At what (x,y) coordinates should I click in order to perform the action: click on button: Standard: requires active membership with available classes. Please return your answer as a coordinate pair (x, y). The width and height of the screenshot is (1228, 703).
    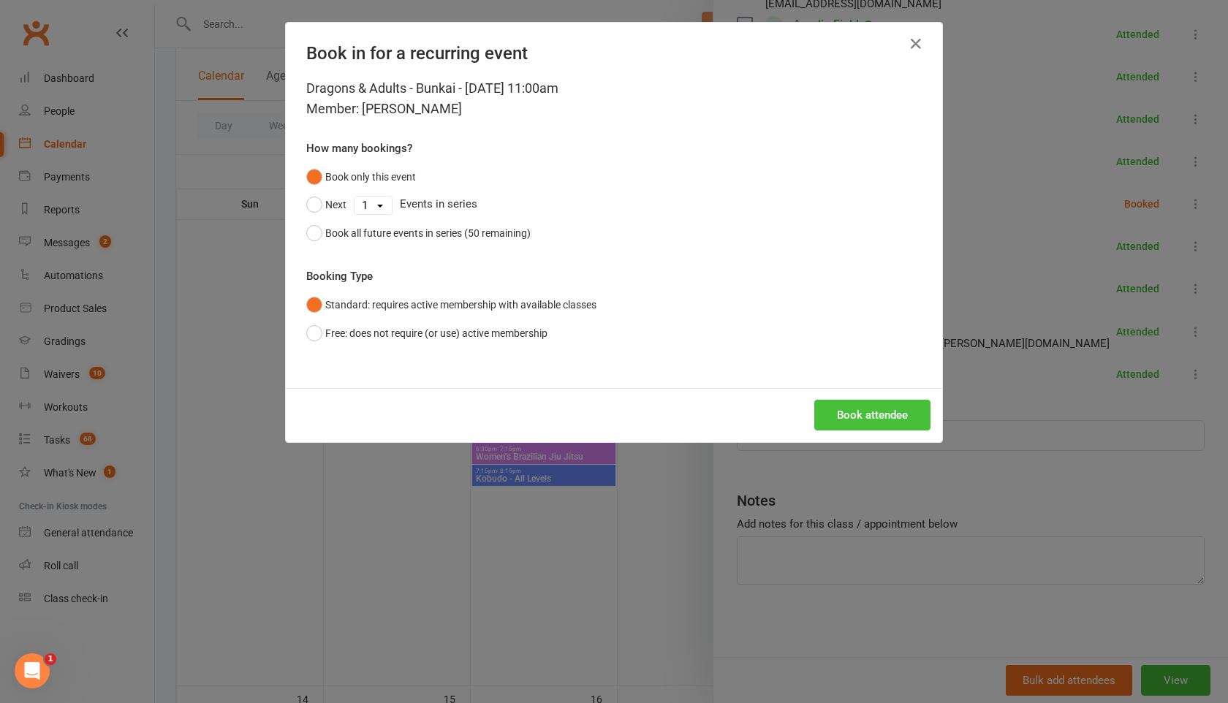
    Looking at the image, I should click on (451, 305).